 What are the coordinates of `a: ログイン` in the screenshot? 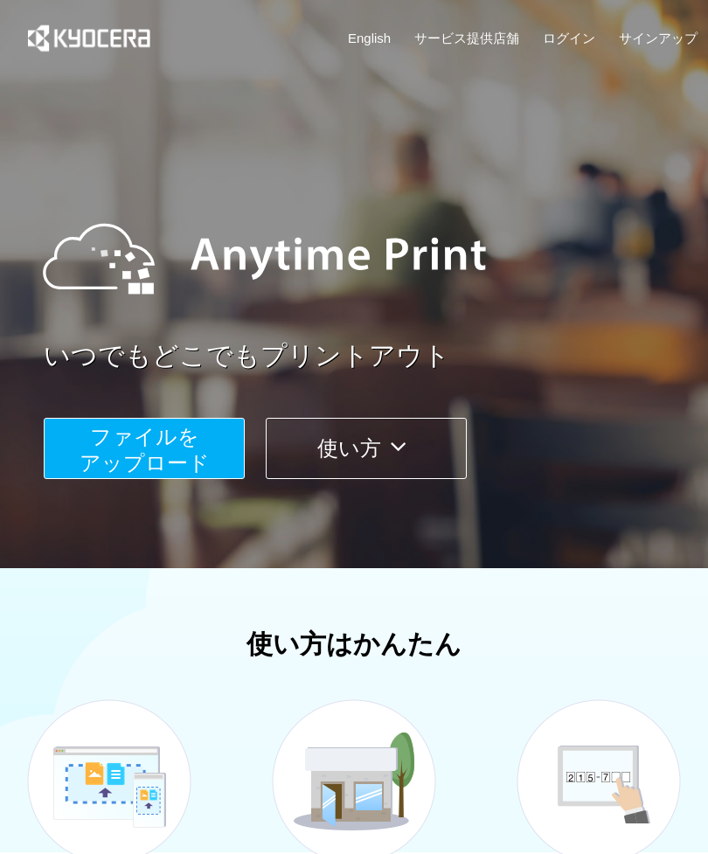 It's located at (569, 38).